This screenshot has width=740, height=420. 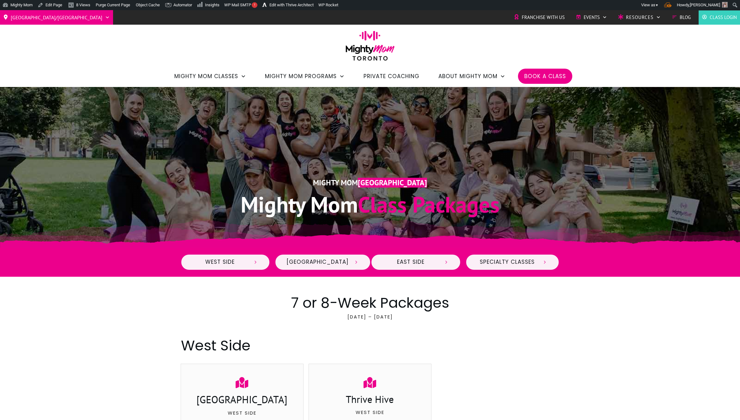 I want to click on a: Mighty Mom Programs, so click(x=305, y=76).